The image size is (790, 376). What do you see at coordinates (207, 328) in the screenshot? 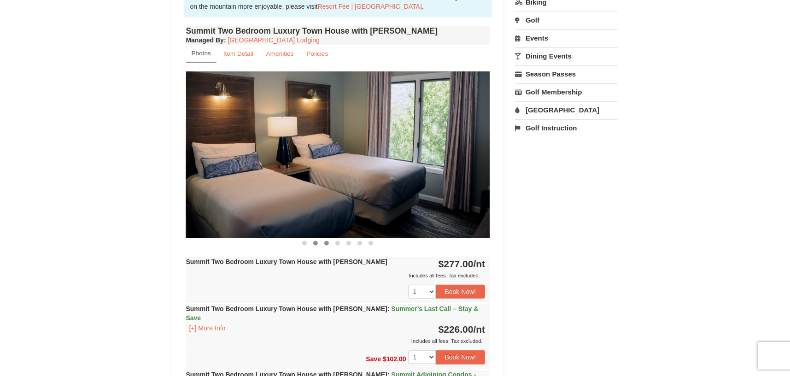
I see `button: [+] More Info` at bounding box center [207, 328].